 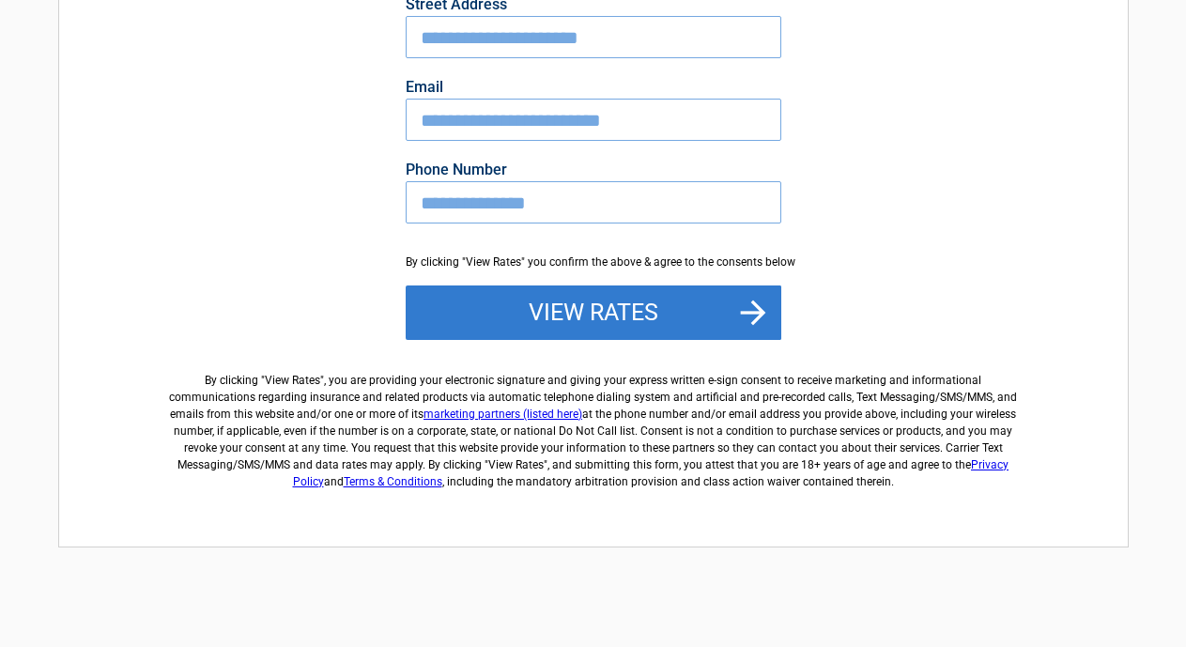 What do you see at coordinates (651, 473) in the screenshot?
I see `a: Privacy Policy` at bounding box center [651, 473].